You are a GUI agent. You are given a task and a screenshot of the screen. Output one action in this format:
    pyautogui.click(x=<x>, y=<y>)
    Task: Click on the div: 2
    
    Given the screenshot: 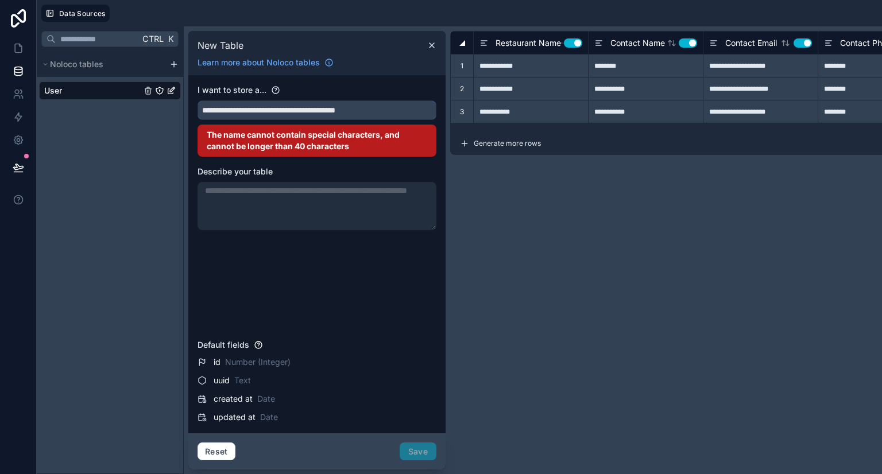 What is the action you would take?
    pyautogui.click(x=462, y=88)
    